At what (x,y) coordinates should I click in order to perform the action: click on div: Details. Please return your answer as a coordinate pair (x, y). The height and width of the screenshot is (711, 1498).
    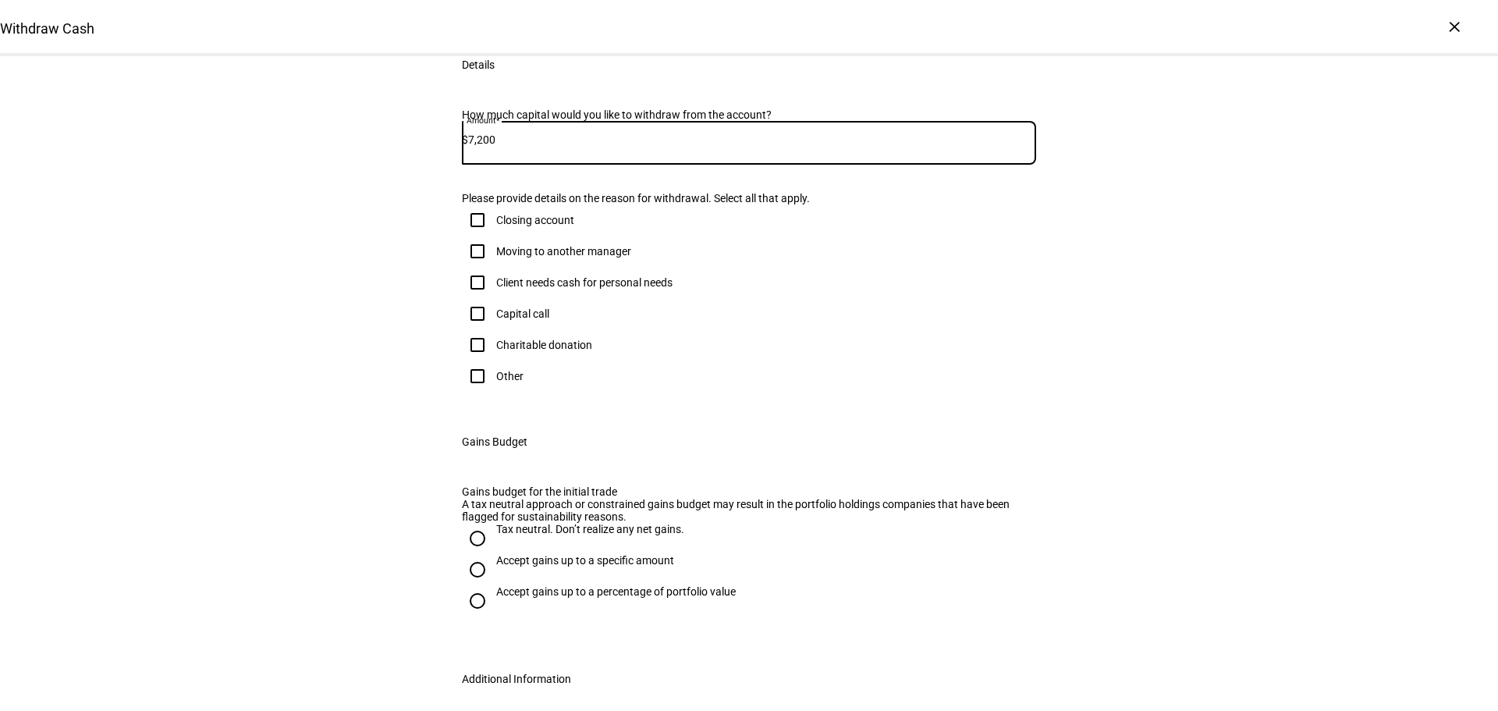
    Looking at the image, I should click on (478, 65).